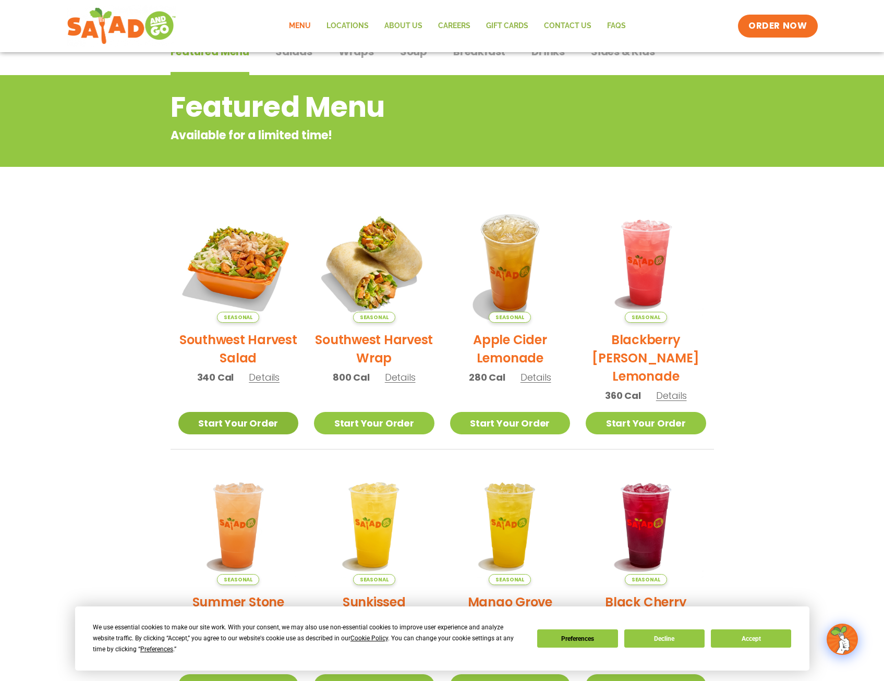 The height and width of the screenshot is (681, 884). Describe the element at coordinates (300, 26) in the screenshot. I see `a: Menu` at that location.